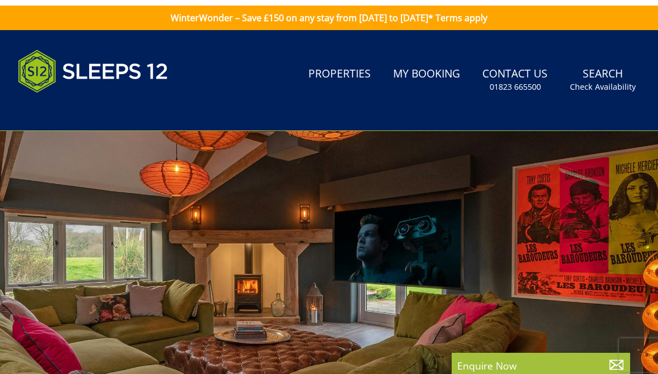  Describe the element at coordinates (340, 69) in the screenshot. I see `a: Properties` at that location.